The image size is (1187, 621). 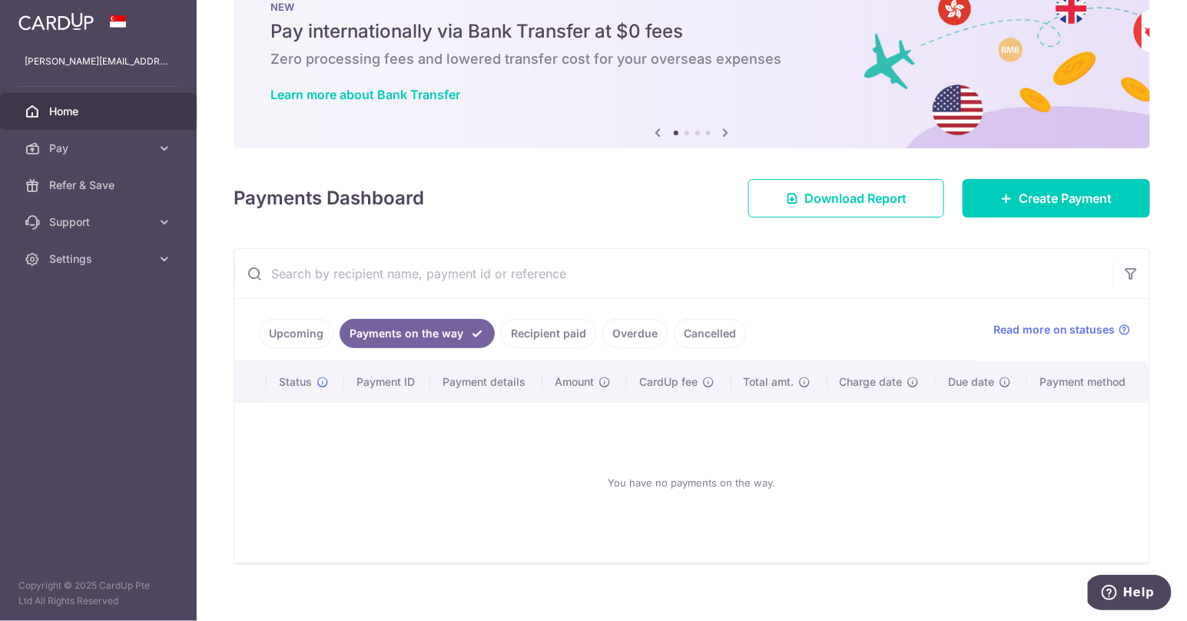 What do you see at coordinates (855, 198) in the screenshot?
I see `span: Download Report` at bounding box center [855, 198].